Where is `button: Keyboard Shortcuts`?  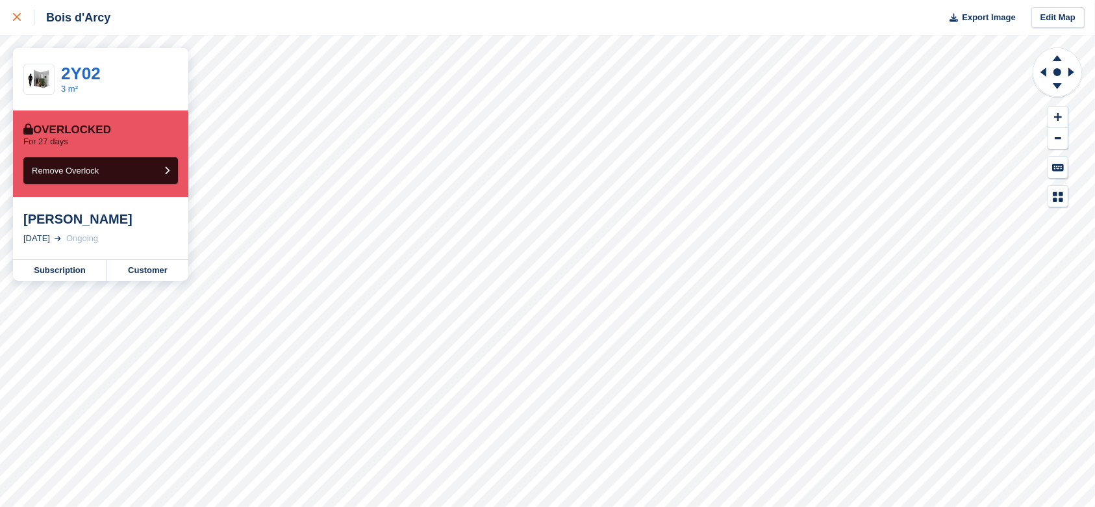 button: Keyboard Shortcuts is located at coordinates (1058, 167).